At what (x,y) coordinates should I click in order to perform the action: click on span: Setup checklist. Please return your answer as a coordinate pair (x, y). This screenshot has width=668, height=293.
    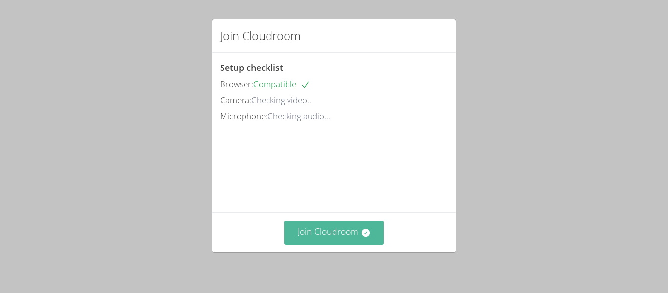
    Looking at the image, I should click on (252, 68).